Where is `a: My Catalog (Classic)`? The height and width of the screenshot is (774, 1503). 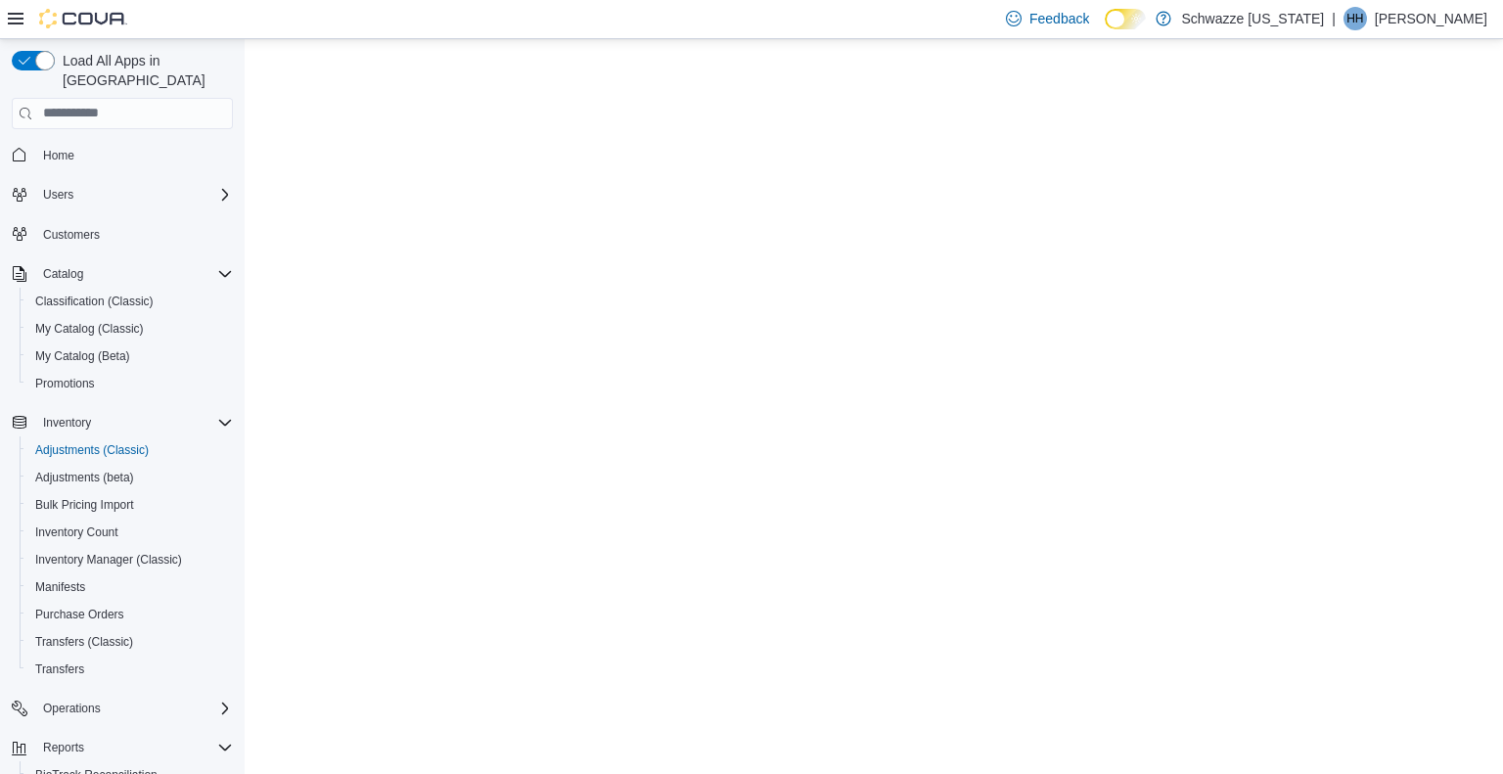
a: My Catalog (Classic) is located at coordinates (89, 329).